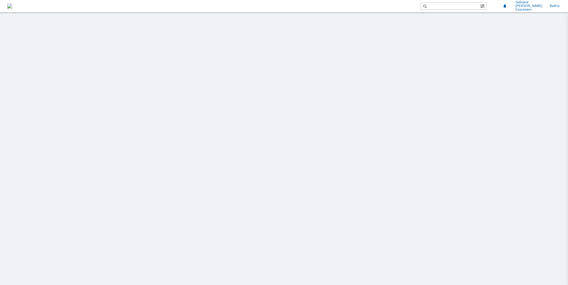 Image resolution: width=568 pixels, height=285 pixels. What do you see at coordinates (10, 6) in the screenshot?
I see `a: Перейти на домашнюю страницу` at bounding box center [10, 6].